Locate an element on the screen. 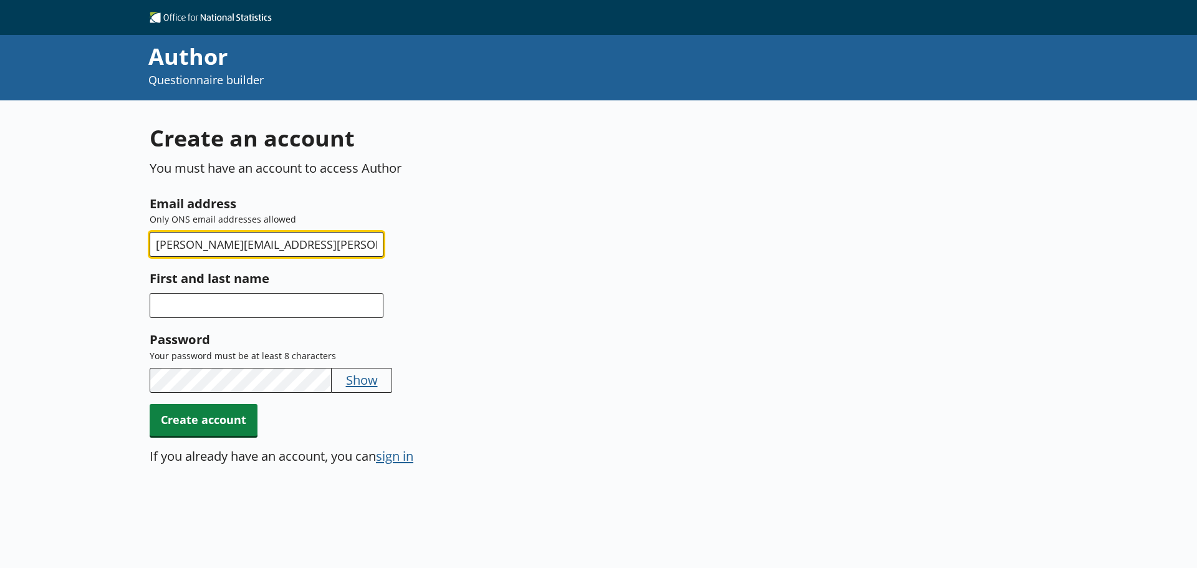  button: sign in is located at coordinates (394, 456).